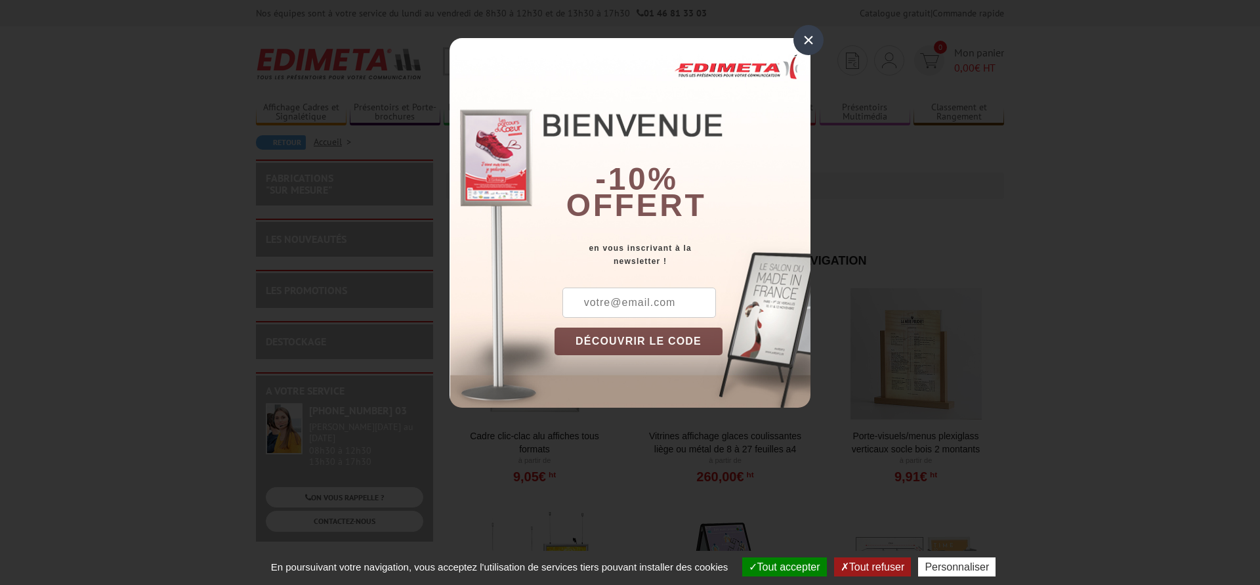 The width and height of the screenshot is (1260, 585). What do you see at coordinates (872, 566) in the screenshot?
I see `button: Tout refuser` at bounding box center [872, 566].